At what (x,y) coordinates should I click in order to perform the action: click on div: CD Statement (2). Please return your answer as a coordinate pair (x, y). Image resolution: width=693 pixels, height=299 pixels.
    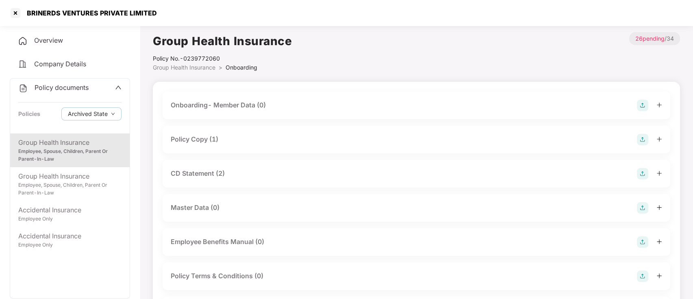
    Looking at the image, I should click on (198, 173).